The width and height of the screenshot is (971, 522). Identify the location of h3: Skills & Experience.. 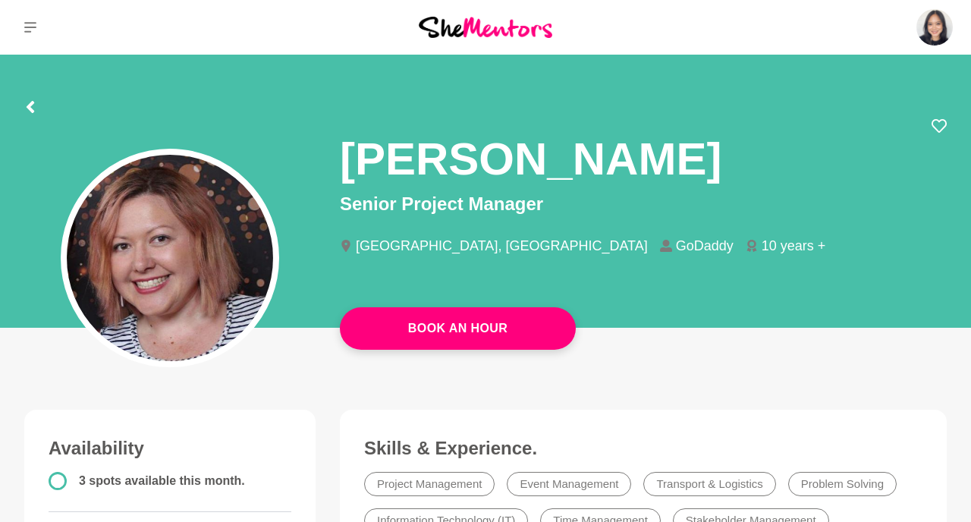
(643, 448).